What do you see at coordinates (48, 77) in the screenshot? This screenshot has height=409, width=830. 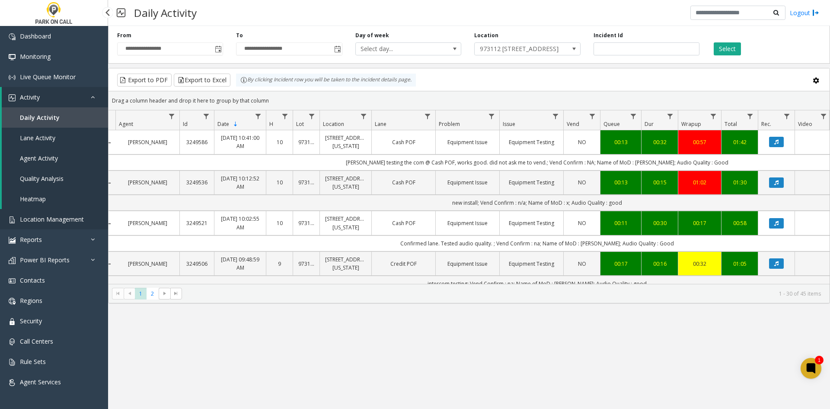 I see `span: Live Queue Monitor` at bounding box center [48, 77].